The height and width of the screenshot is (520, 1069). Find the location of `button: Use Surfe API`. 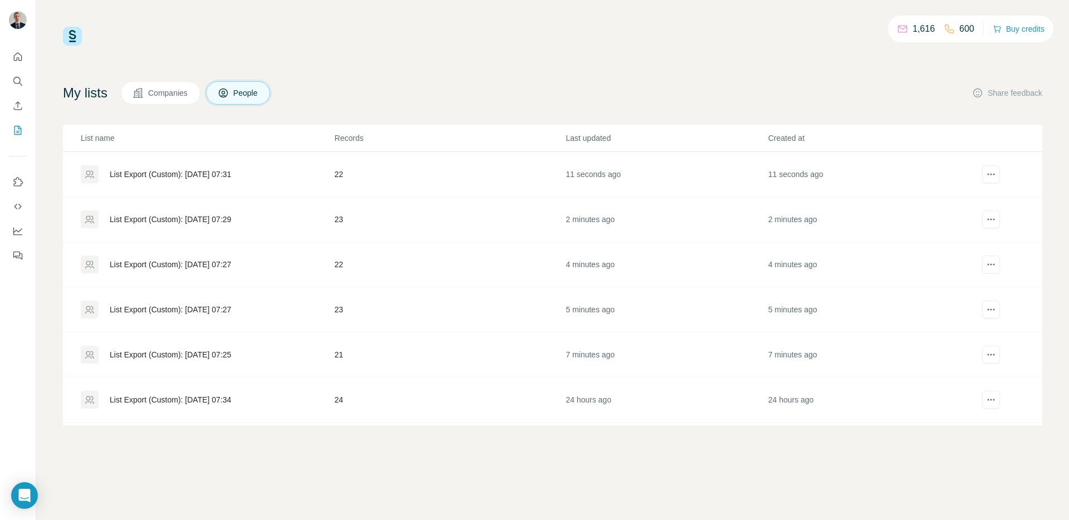

button: Use Surfe API is located at coordinates (18, 207).